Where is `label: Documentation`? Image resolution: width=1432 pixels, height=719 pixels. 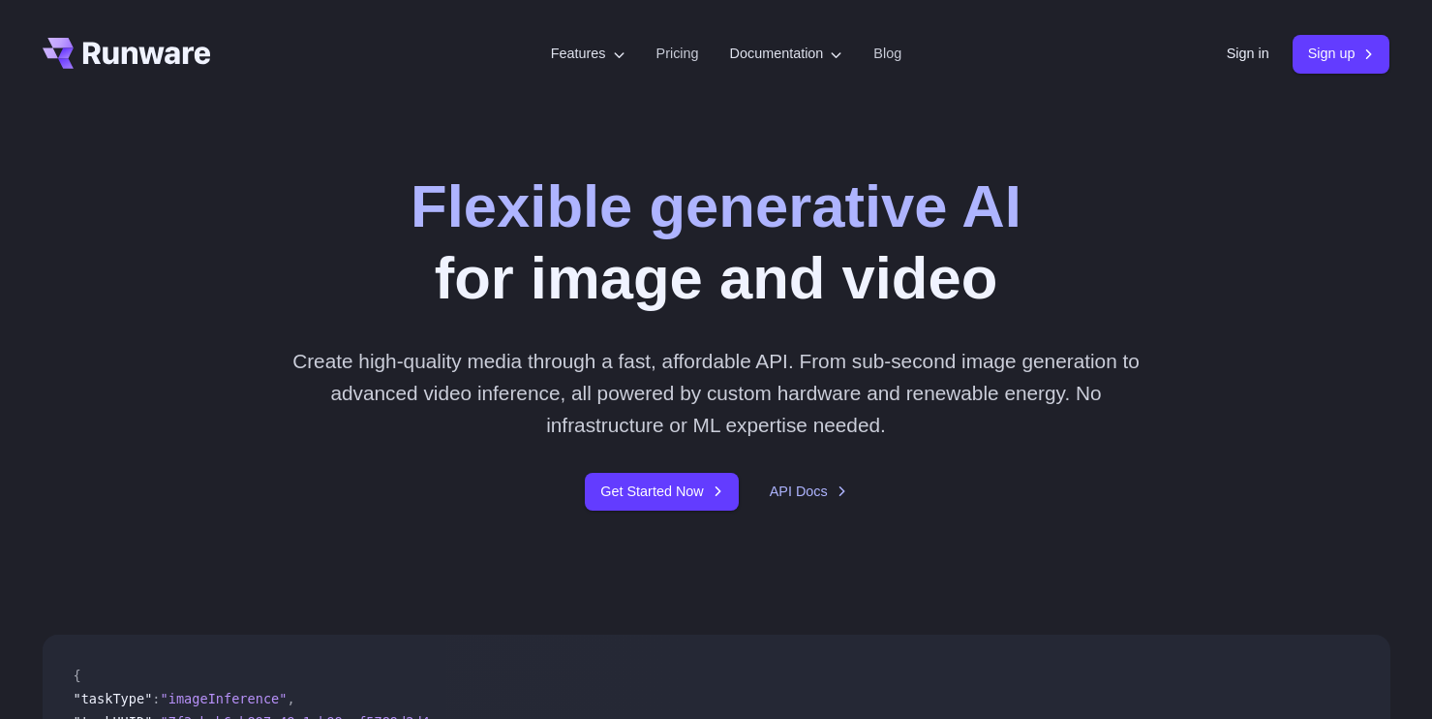
label: Documentation is located at coordinates (786, 53).